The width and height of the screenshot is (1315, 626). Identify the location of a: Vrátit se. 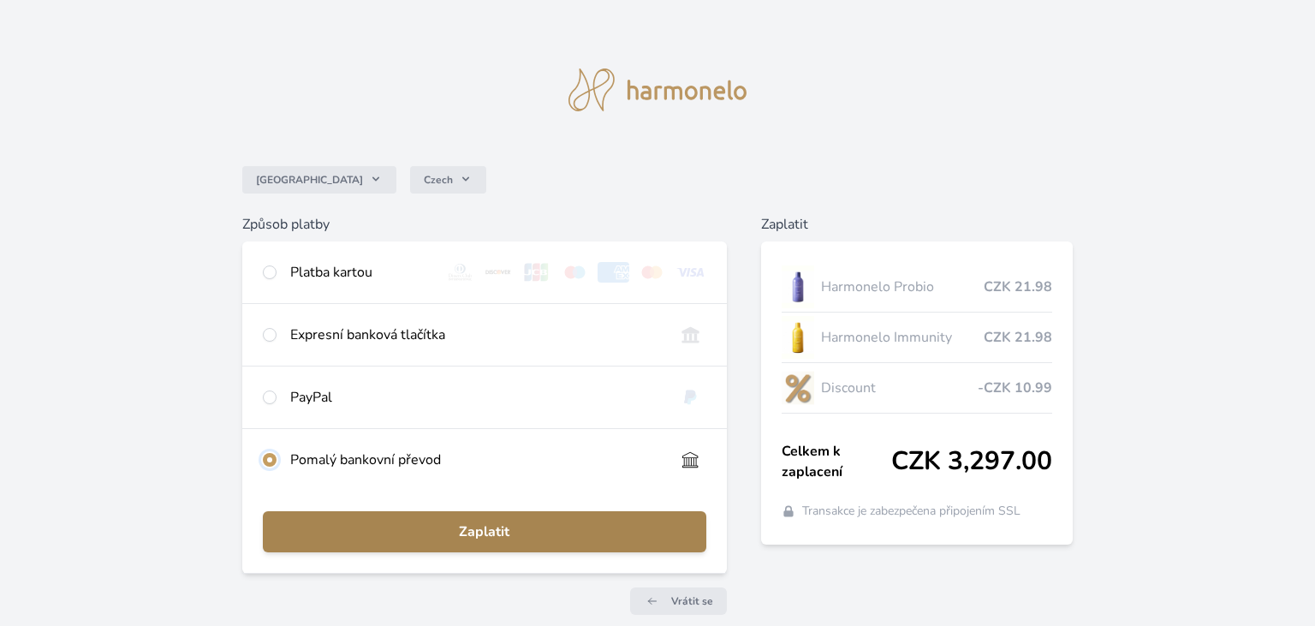
(678, 601).